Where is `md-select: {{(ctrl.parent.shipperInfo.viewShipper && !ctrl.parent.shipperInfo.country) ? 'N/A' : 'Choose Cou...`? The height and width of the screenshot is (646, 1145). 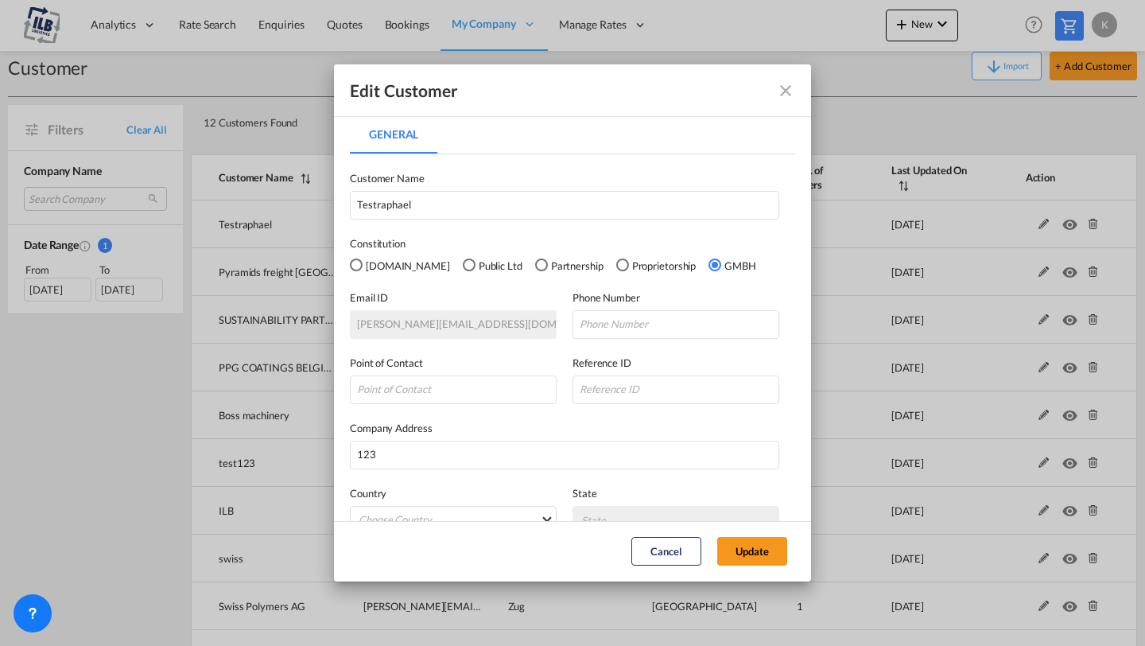
md-select: {{(ctrl.parent.shipperInfo.viewShipper && !ctrl.parent.shipperInfo.country) ? 'N/A' : 'Choose Cou... is located at coordinates (453, 520).